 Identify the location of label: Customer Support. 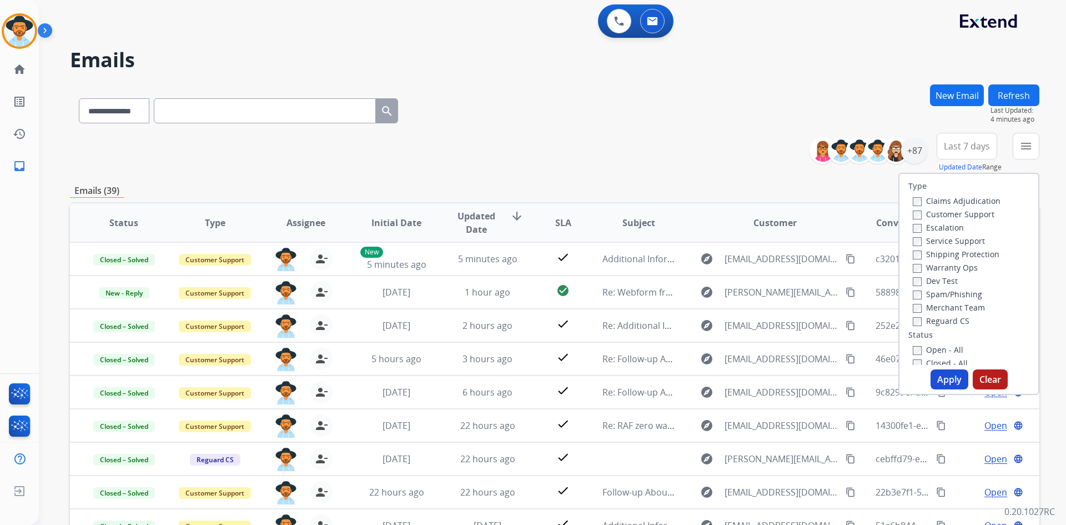
(953, 214).